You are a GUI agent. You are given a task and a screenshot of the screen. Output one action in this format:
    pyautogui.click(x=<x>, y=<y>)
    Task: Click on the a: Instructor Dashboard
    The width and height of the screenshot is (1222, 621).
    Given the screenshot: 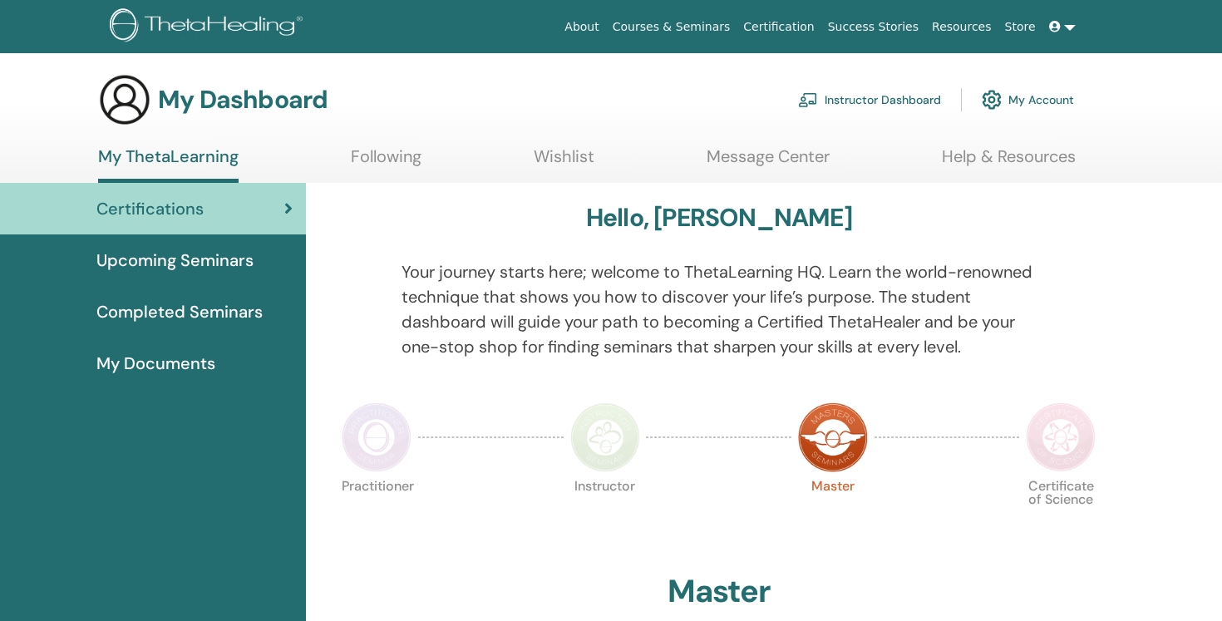 What is the action you would take?
    pyautogui.click(x=869, y=100)
    